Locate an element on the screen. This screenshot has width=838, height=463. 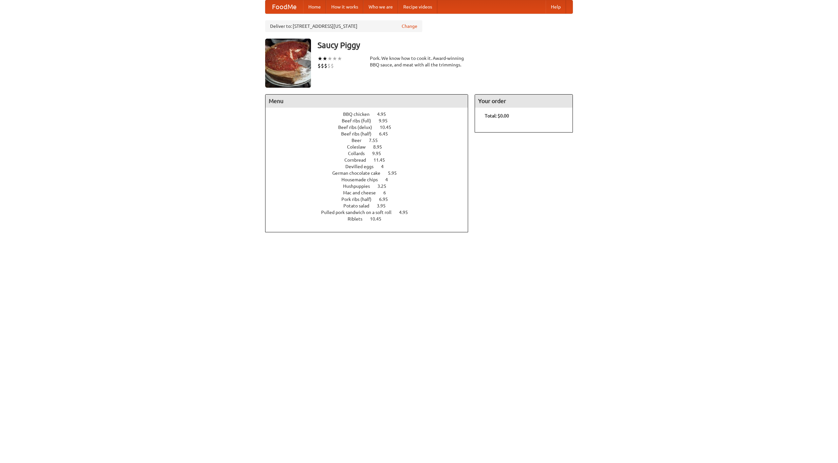
span: 6.45 is located at coordinates (386, 134).